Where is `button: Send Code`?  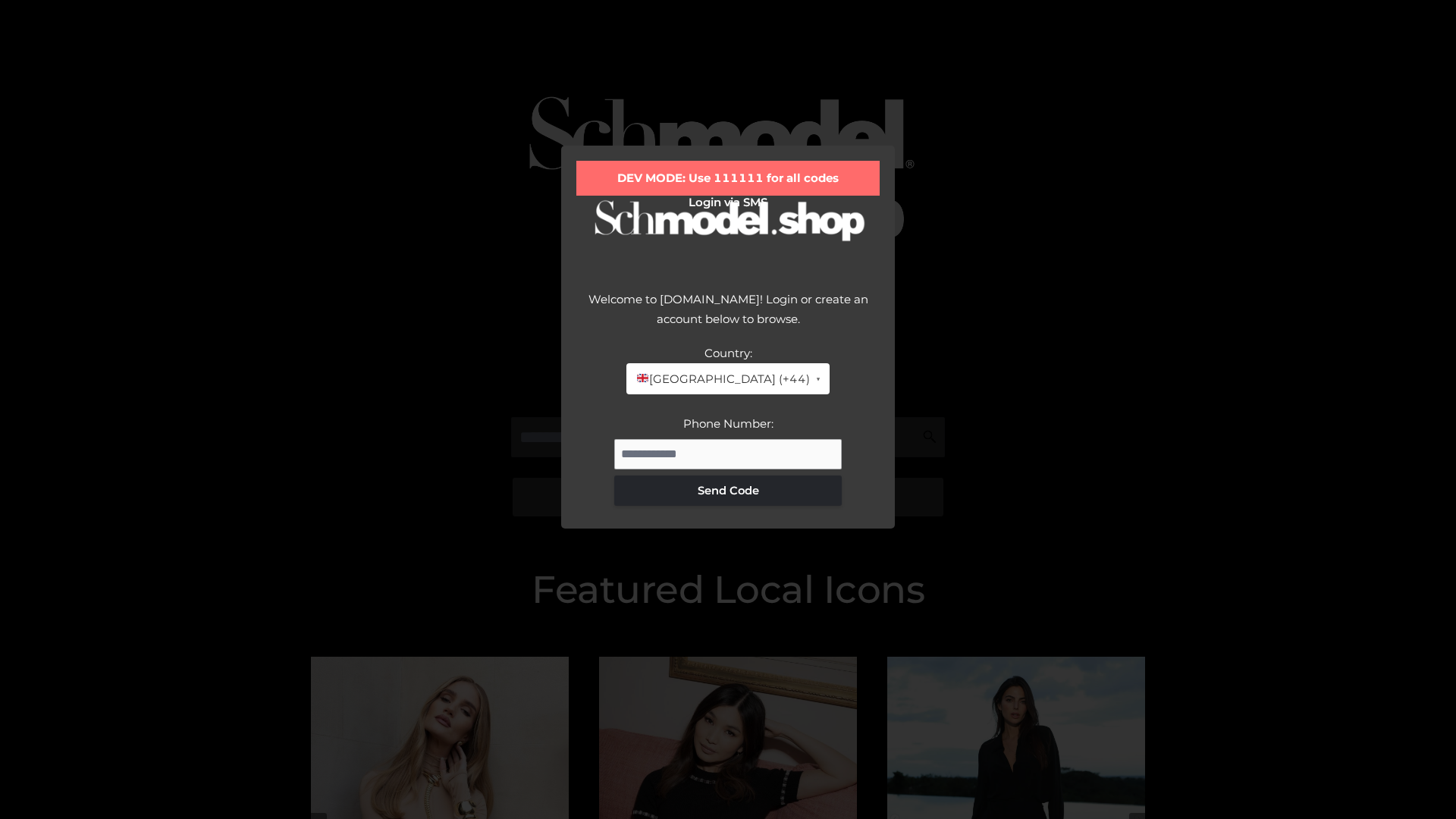 button: Send Code is located at coordinates (728, 491).